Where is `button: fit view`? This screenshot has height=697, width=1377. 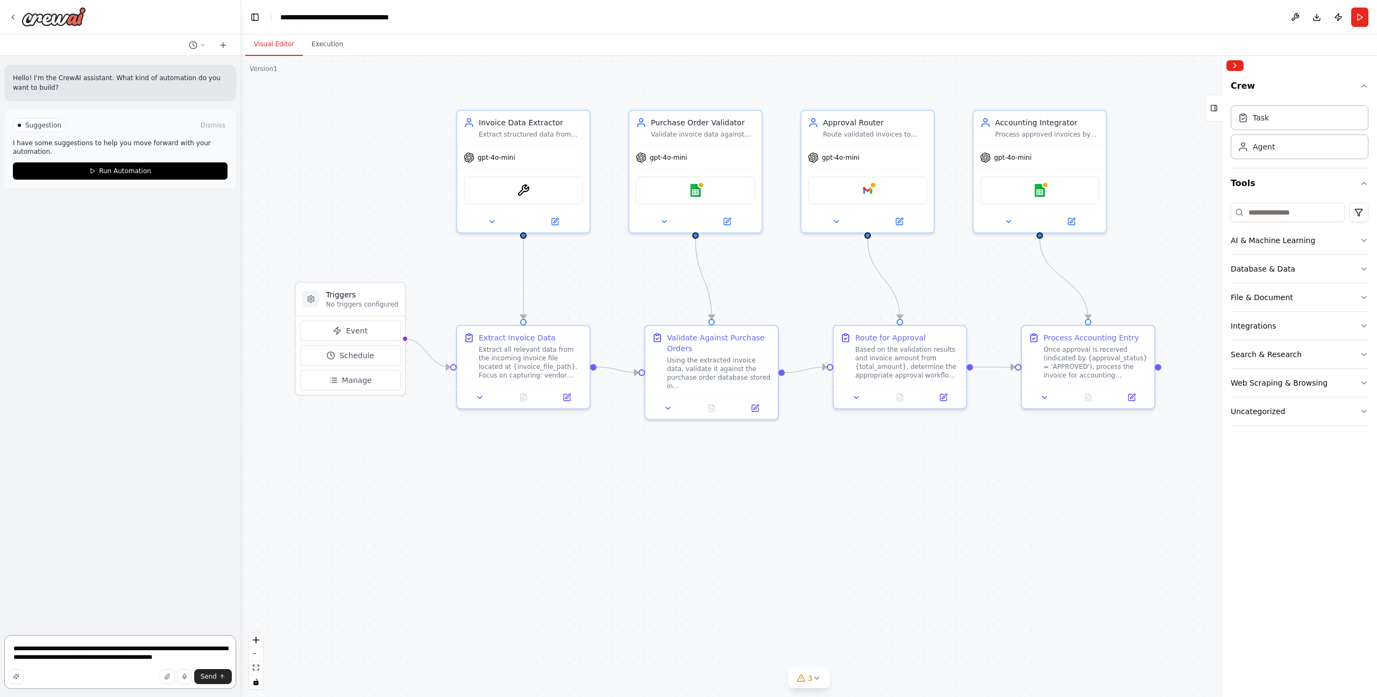
button: fit view is located at coordinates (256, 668).